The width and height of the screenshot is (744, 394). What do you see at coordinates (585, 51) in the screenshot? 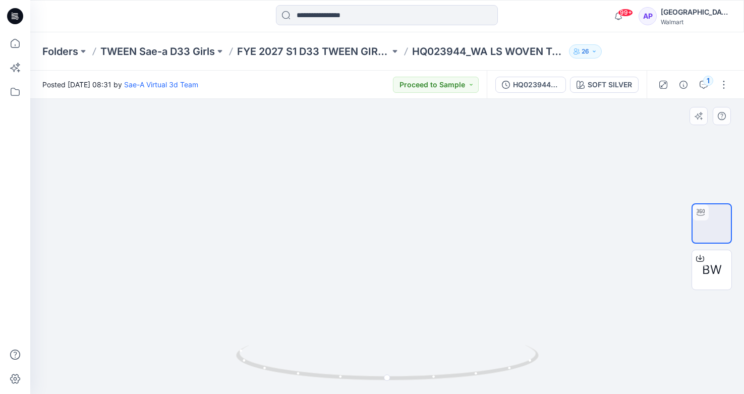
I see `p: 26` at bounding box center [585, 51].